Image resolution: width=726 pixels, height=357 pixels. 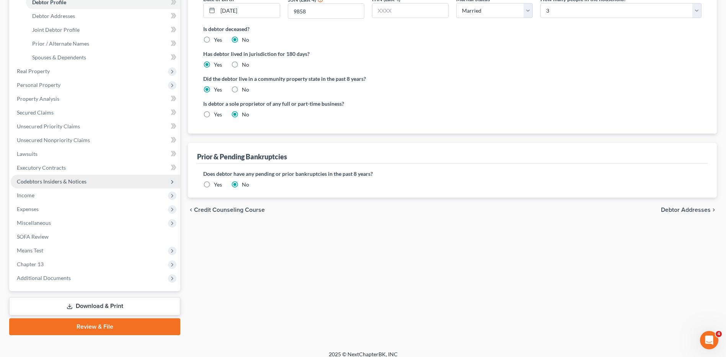 I want to click on a: Unsecured Priority Claims, so click(x=95, y=126).